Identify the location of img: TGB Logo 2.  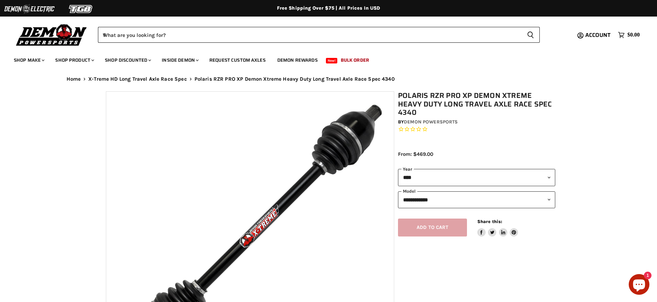
(81, 9).